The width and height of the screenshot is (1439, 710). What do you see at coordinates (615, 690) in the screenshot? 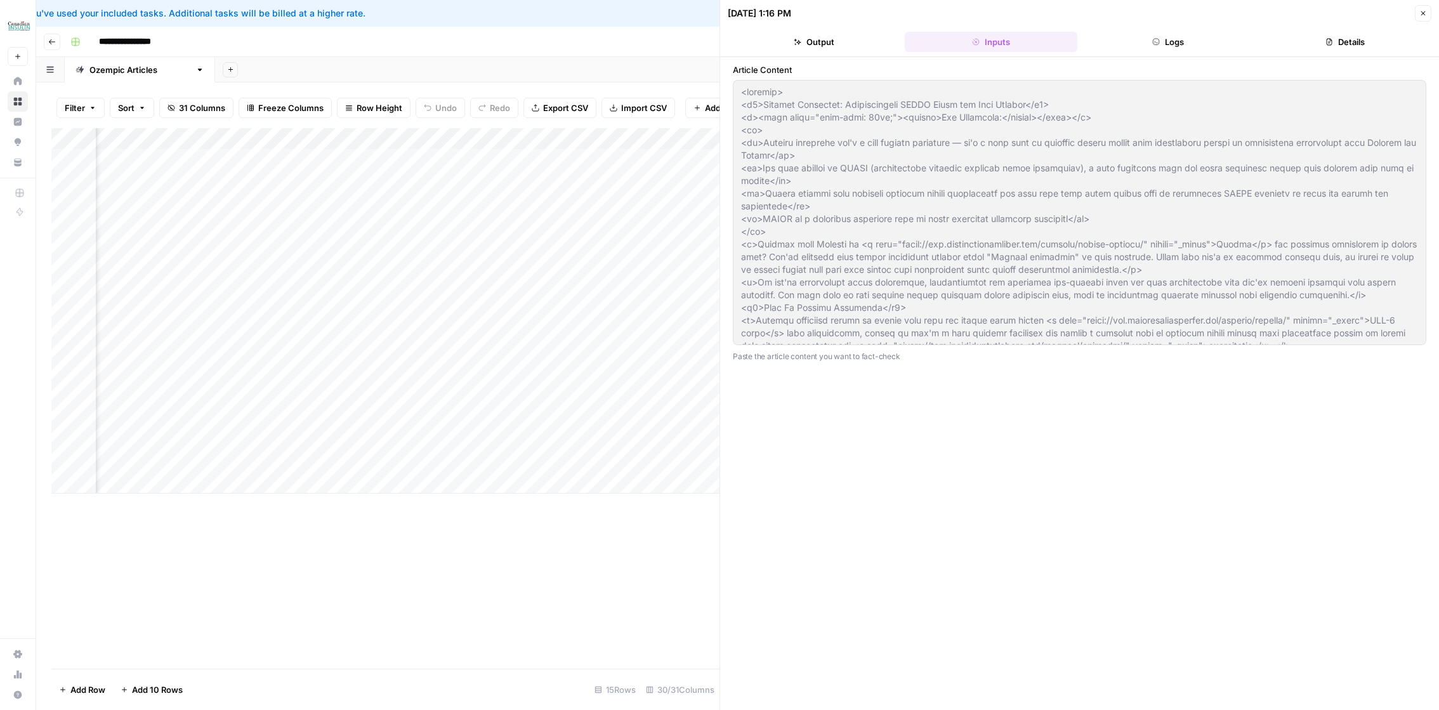
I see `div: 15 Rows` at bounding box center [615, 690].